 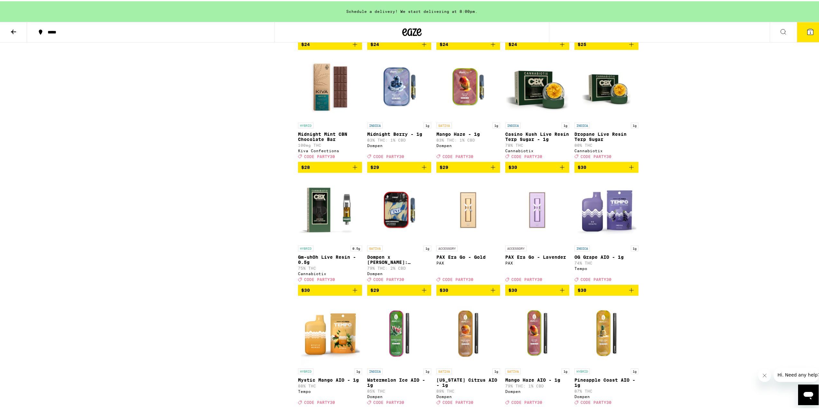 What do you see at coordinates (537, 256) in the screenshot?
I see `p: PAX Era Go - Lavender` at bounding box center [537, 256].